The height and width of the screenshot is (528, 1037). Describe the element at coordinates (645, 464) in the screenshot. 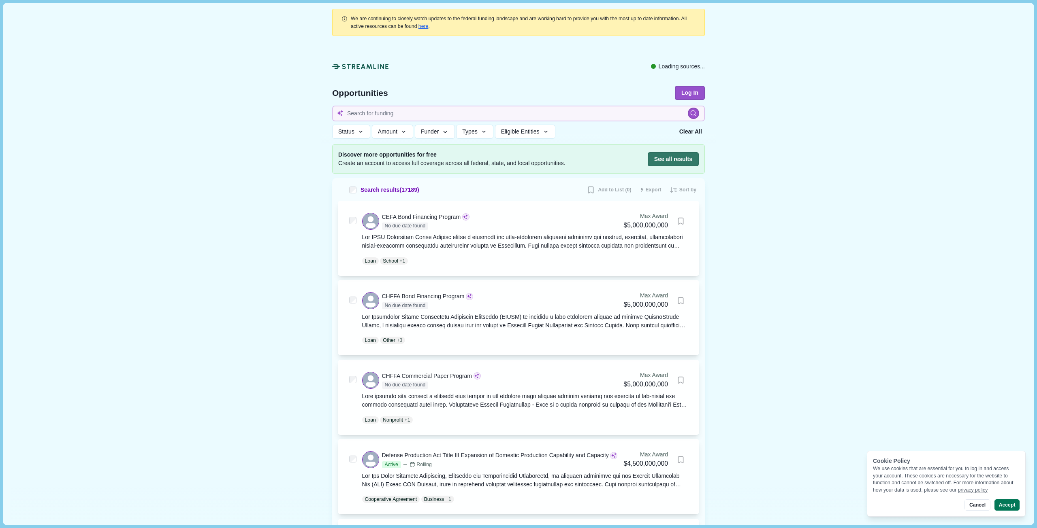

I see `div: $4,500,000,000` at that location.